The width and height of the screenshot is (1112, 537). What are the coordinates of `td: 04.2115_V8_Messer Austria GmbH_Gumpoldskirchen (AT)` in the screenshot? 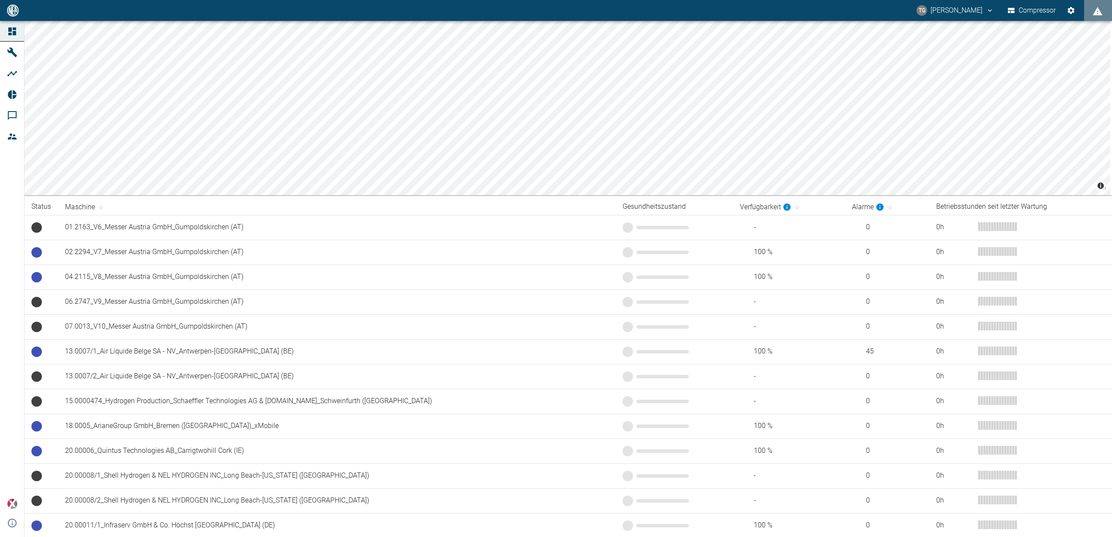 It's located at (337, 277).